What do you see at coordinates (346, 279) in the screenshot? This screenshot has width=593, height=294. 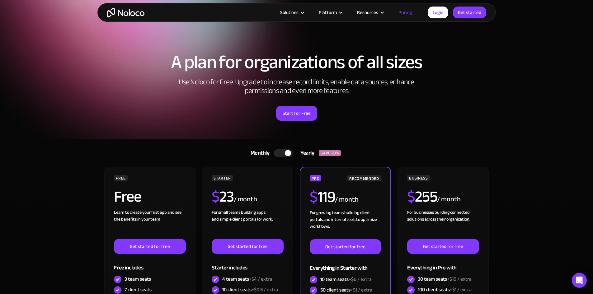 I see `div: 10 team seats` at bounding box center [346, 279].